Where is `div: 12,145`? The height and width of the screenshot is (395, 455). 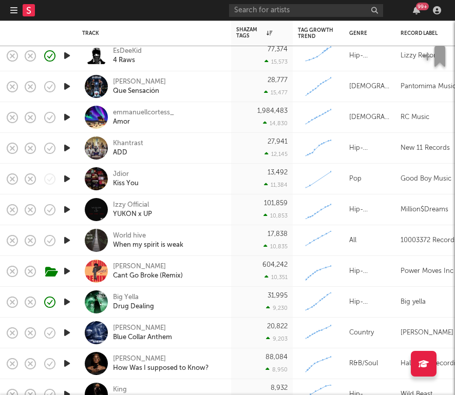
div: 12,145 is located at coordinates (276, 154).